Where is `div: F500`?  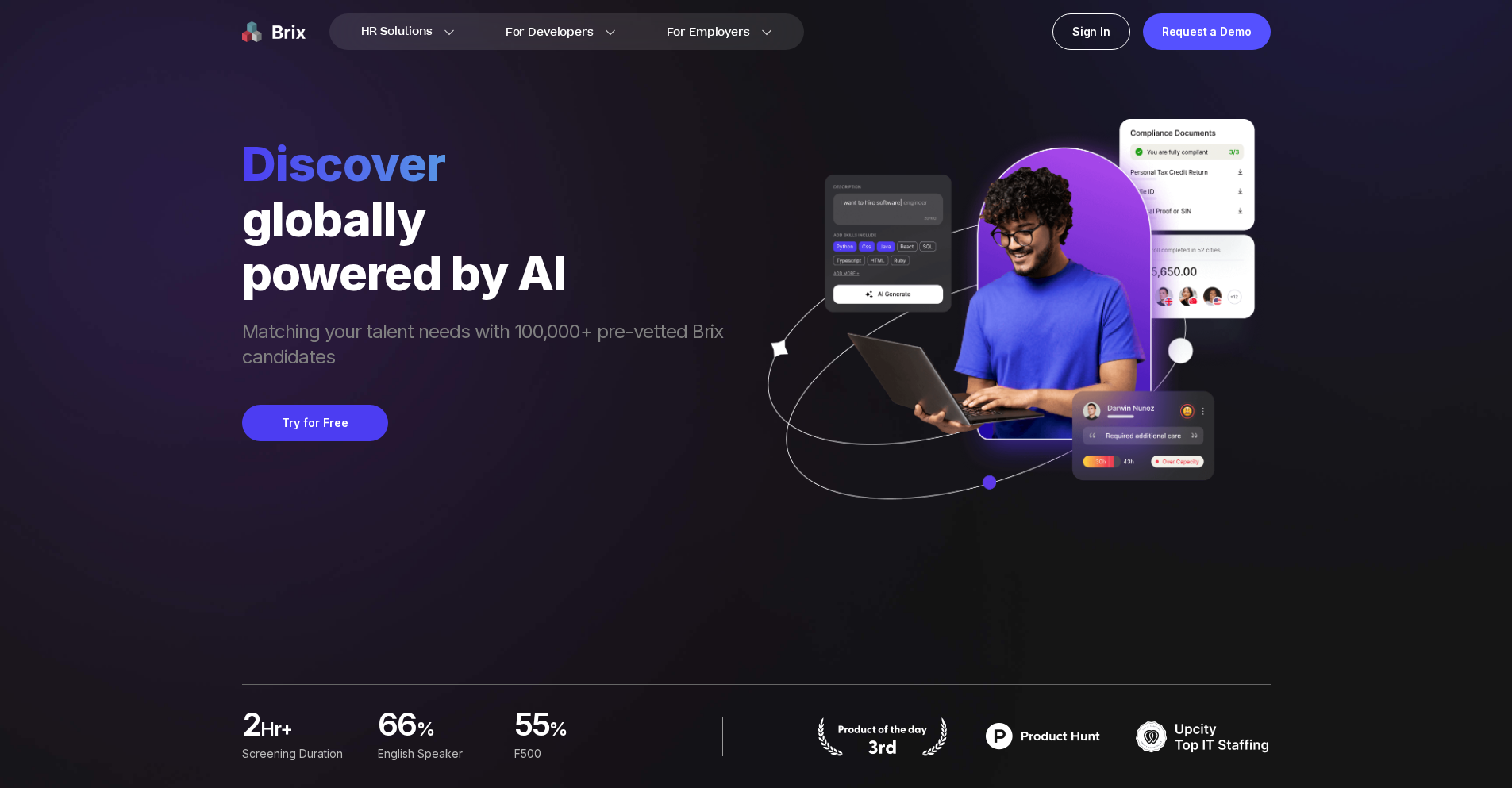 div: F500 is located at coordinates (571, 754).